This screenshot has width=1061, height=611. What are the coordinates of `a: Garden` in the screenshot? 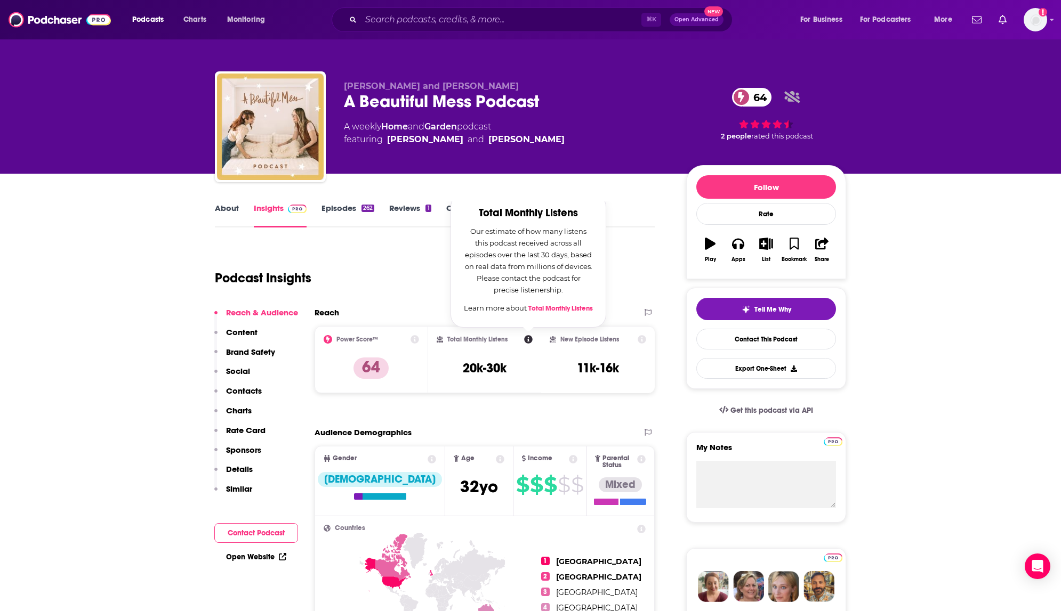 It's located at (440, 126).